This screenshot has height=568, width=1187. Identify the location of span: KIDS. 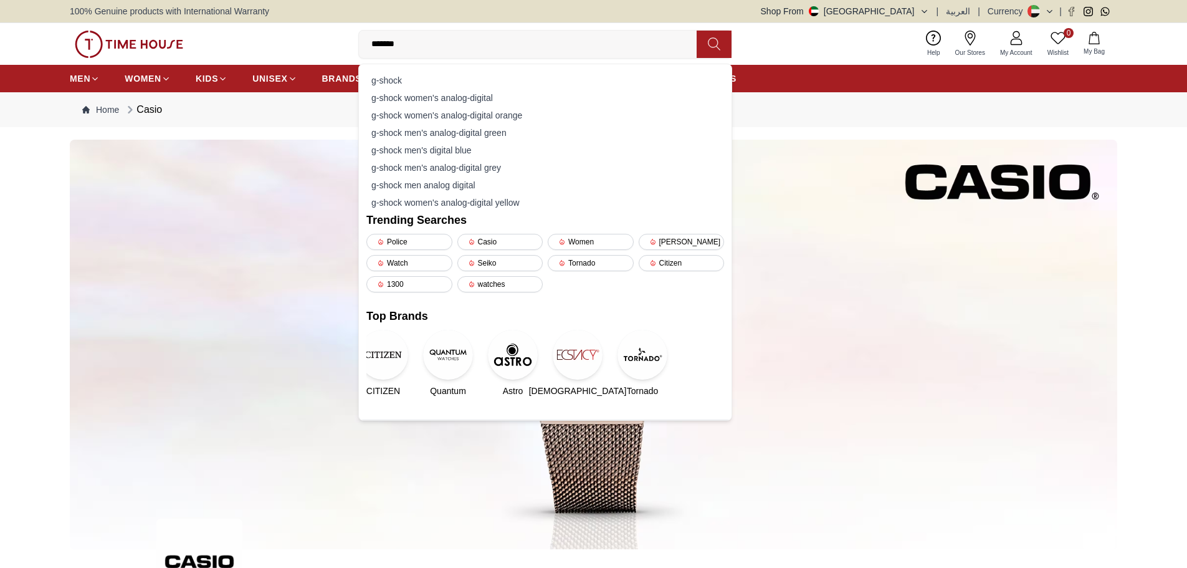
(207, 78).